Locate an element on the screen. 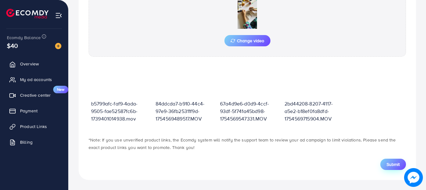 Image resolution: width=426 pixels, height=190 pixels. span: My ad accounts is located at coordinates (36, 80).